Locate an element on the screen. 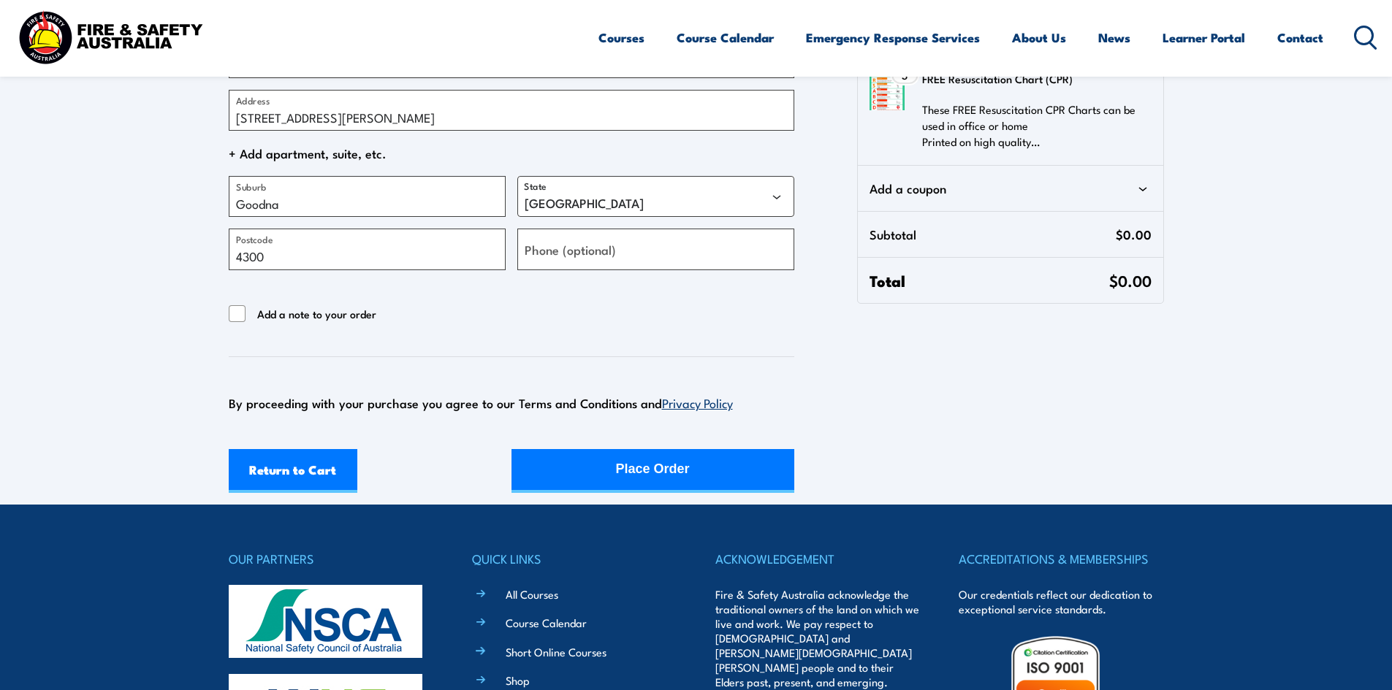  input: Suburb is located at coordinates (367, 197).